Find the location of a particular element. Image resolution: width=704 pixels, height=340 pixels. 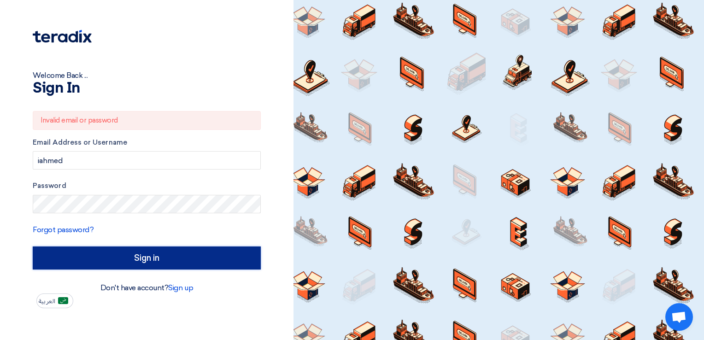

div: Don't have account? is located at coordinates (147, 288).